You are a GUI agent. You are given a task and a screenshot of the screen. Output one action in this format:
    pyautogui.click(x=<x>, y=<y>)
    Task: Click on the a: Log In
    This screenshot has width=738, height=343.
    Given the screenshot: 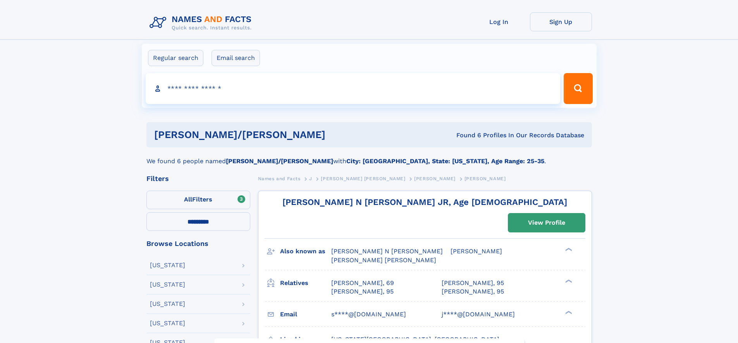 What is the action you would take?
    pyautogui.click(x=499, y=22)
    